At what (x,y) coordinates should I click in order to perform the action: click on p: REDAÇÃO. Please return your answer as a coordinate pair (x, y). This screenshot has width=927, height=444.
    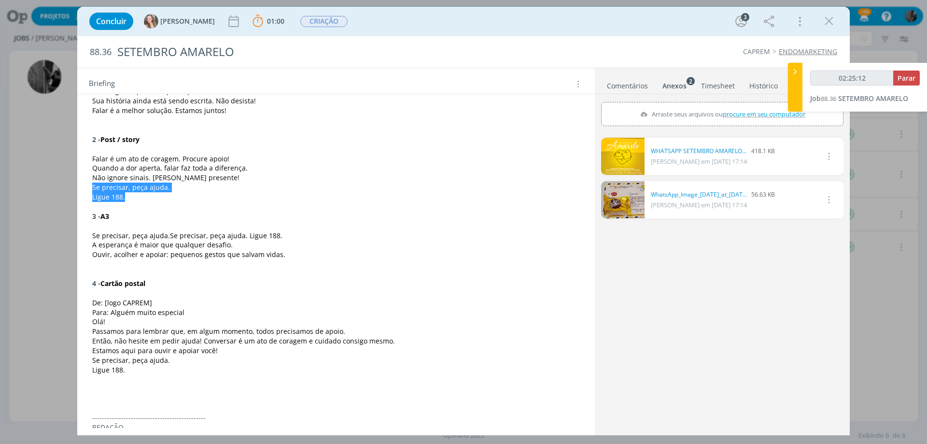
    Looking at the image, I should click on (336, 427).